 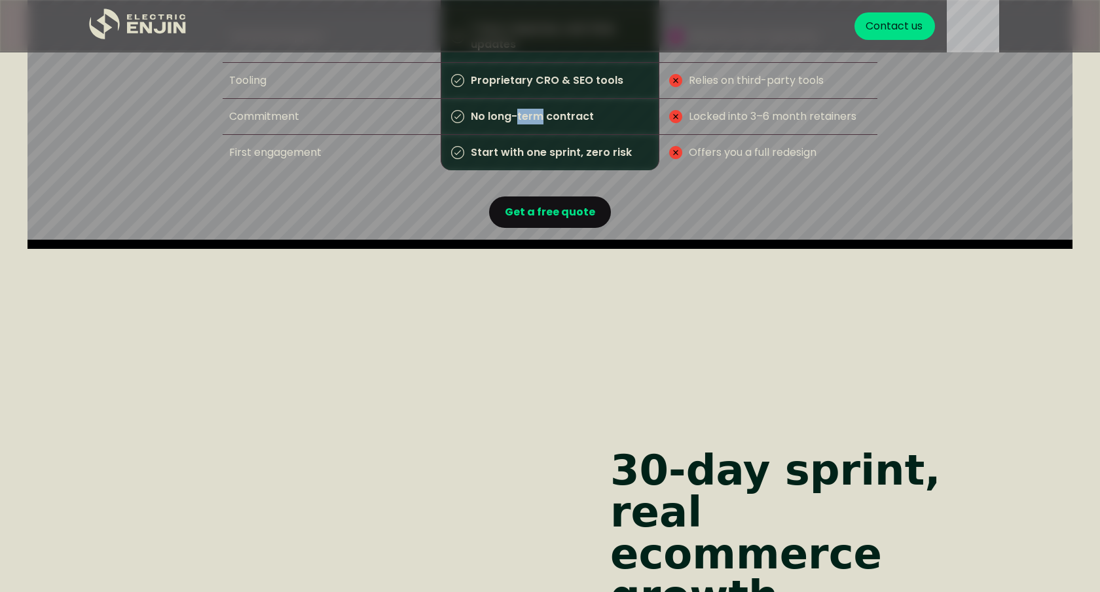 I want to click on a: Get a free quote, so click(x=550, y=212).